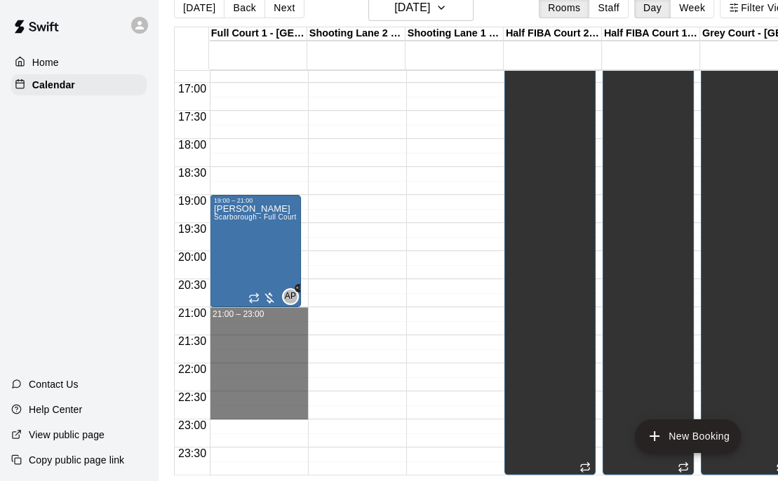  What do you see at coordinates (55, 410) in the screenshot?
I see `p: Help Center` at bounding box center [55, 410].